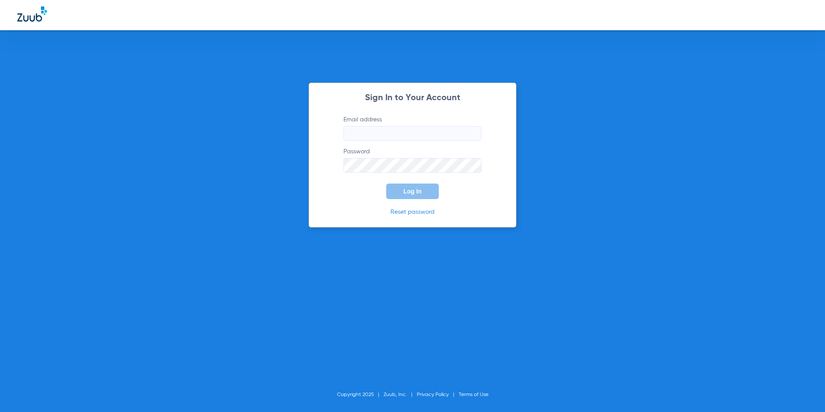  Describe the element at coordinates (413, 160) in the screenshot. I see `label: Password` at that location.